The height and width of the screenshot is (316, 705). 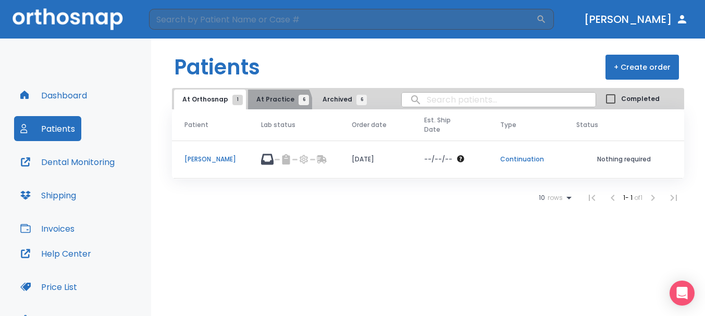 I want to click on a: Patients, so click(x=47, y=129).